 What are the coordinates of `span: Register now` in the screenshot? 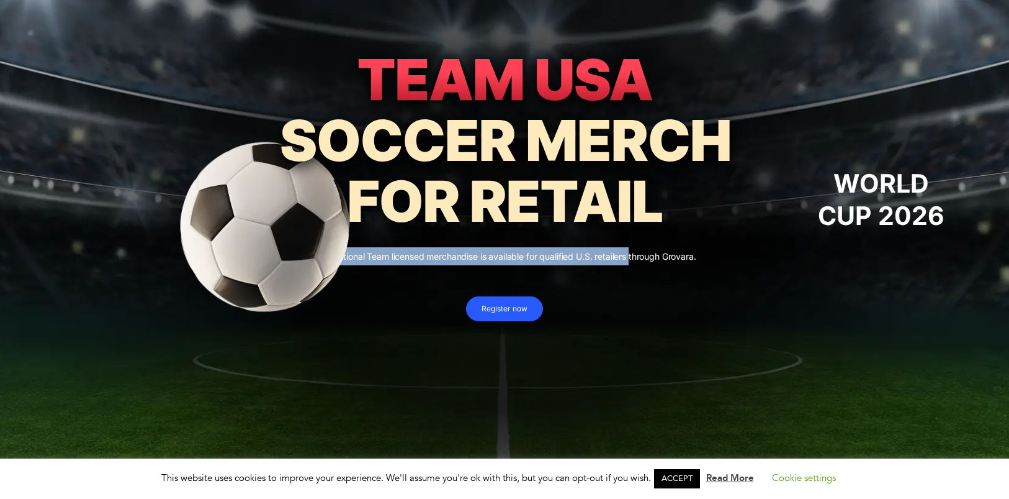 It's located at (505, 309).